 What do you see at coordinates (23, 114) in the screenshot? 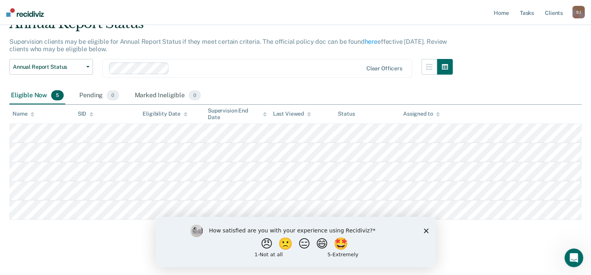
I see `div: Name` at bounding box center [23, 114].